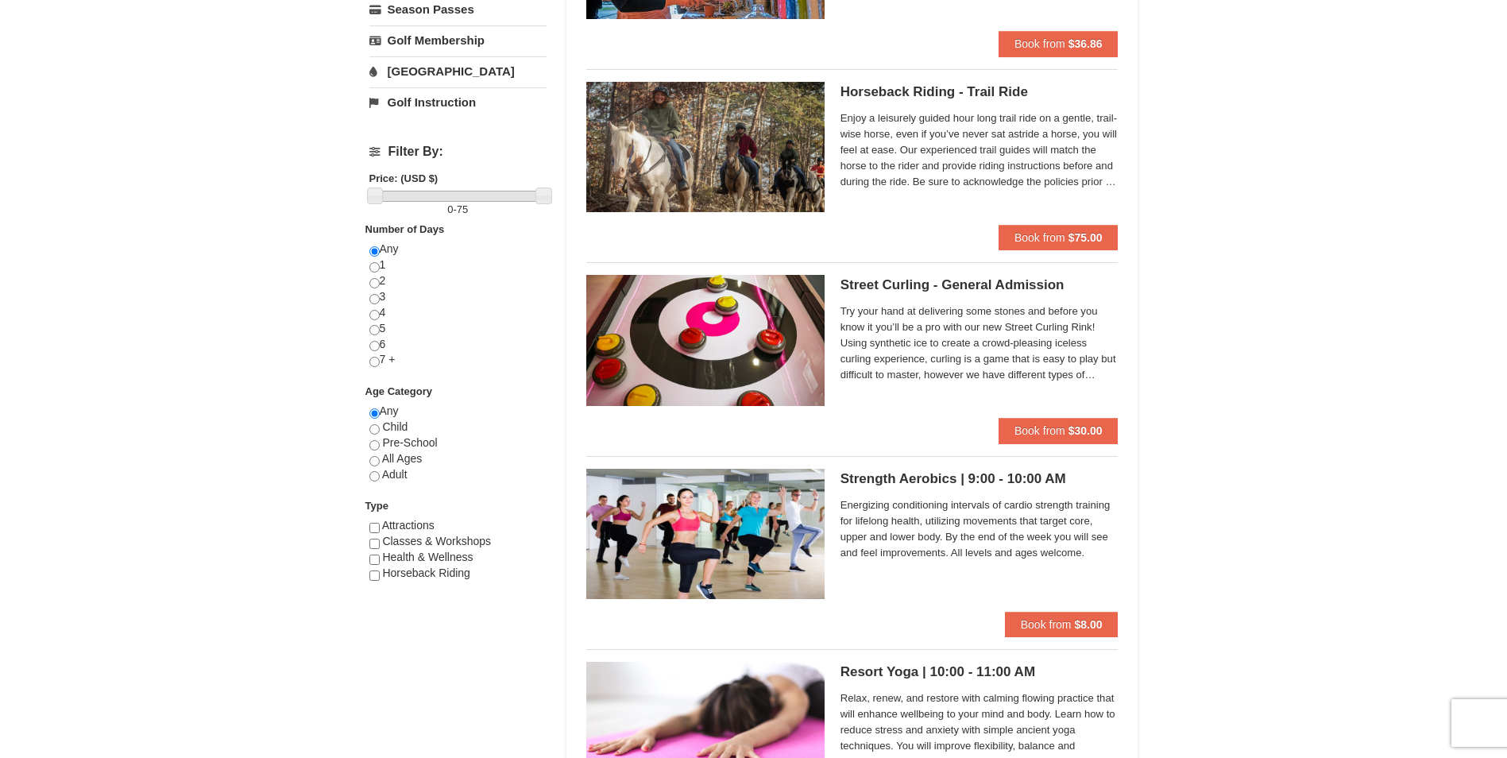 This screenshot has height=758, width=1507. Describe the element at coordinates (436, 541) in the screenshot. I see `span: Classes & Workshops` at that location.